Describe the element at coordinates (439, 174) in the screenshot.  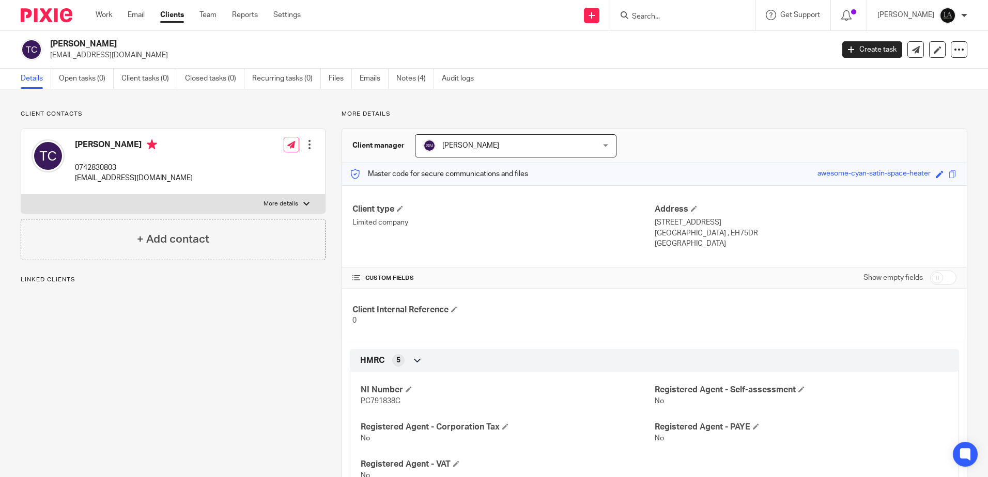
I see `p: Master code for secure communications and files` at that location.